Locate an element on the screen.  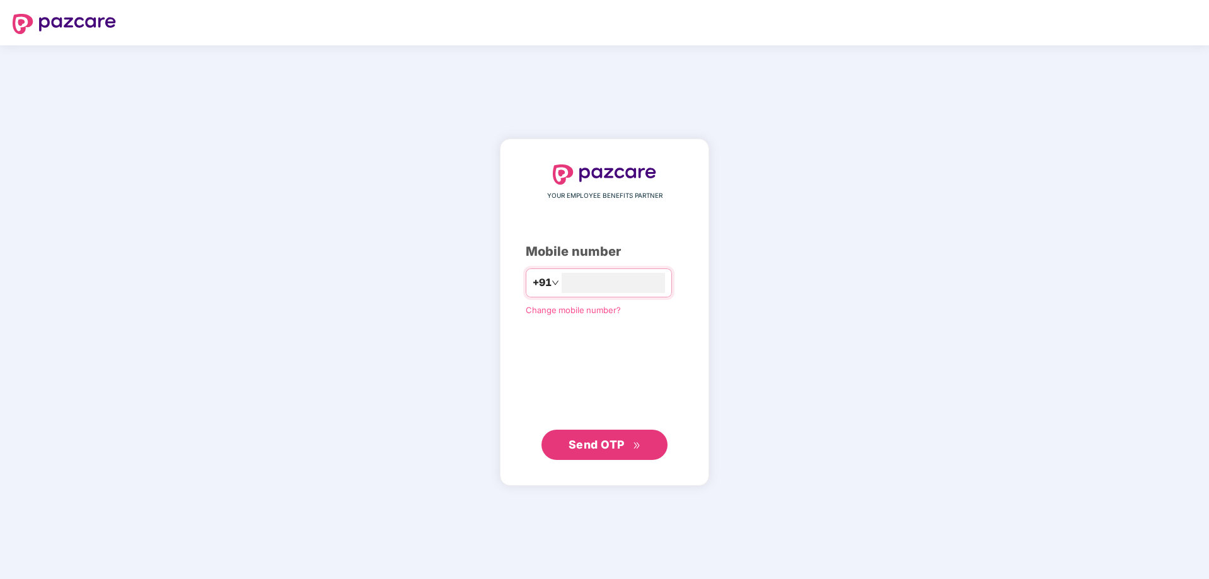
button: Send OTPdouble-right is located at coordinates (604, 445).